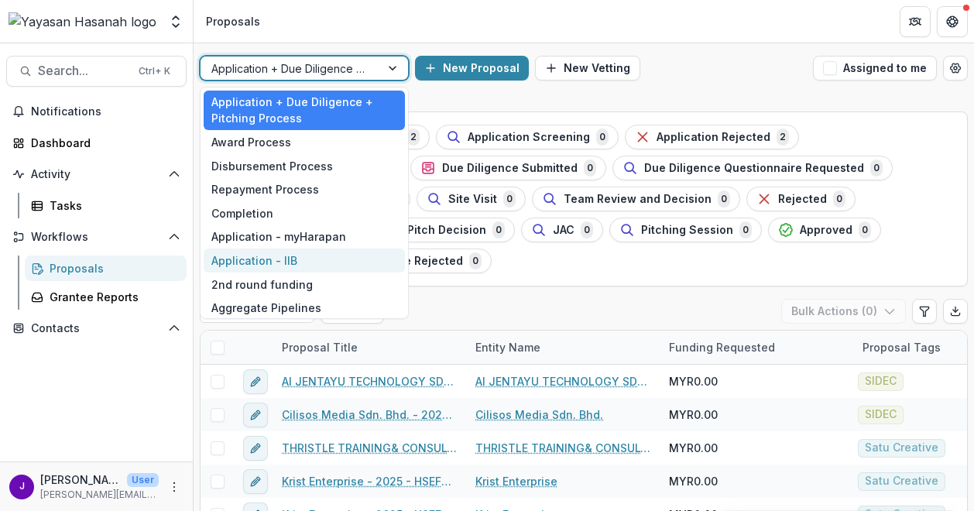 This screenshot has width=974, height=511. What do you see at coordinates (174, 487) in the screenshot?
I see `button: More` at bounding box center [174, 487].